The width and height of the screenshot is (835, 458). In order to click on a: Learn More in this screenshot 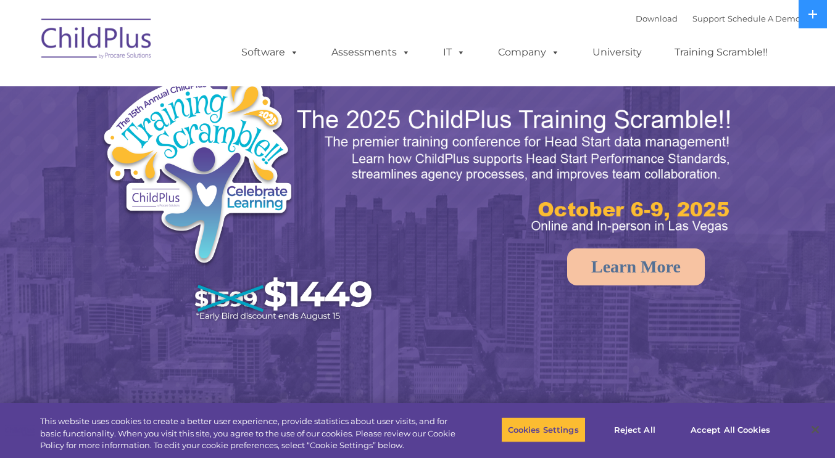, I will do `click(635, 267)`.